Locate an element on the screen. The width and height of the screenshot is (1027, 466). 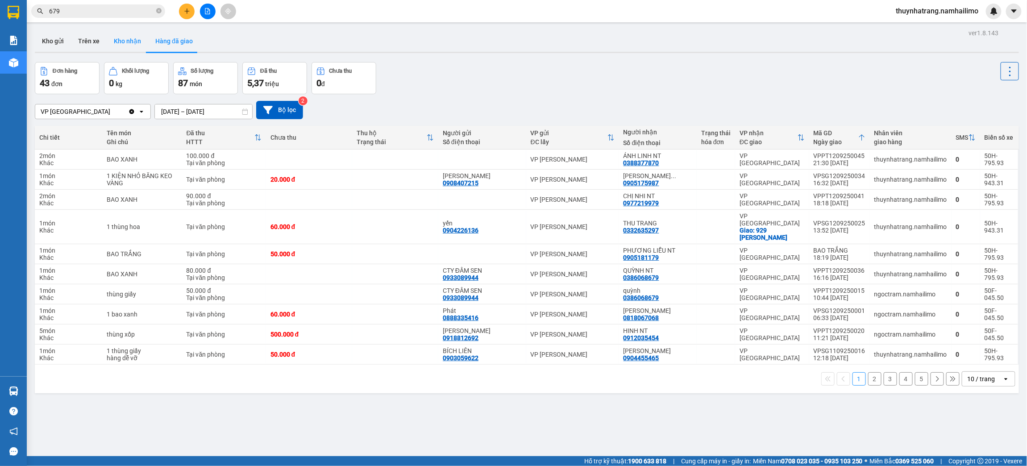
strong: 1900 633 818 is located at coordinates (647, 461).